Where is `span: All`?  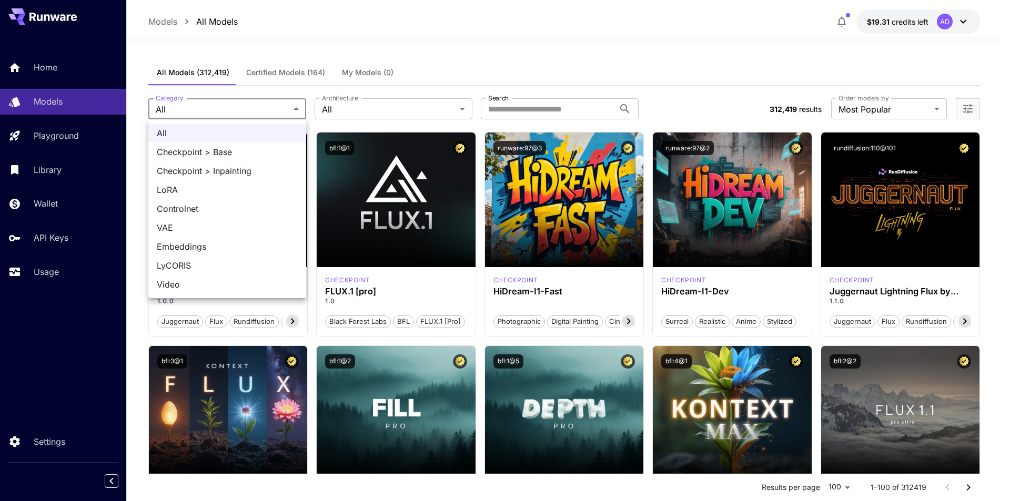
span: All is located at coordinates (227, 133).